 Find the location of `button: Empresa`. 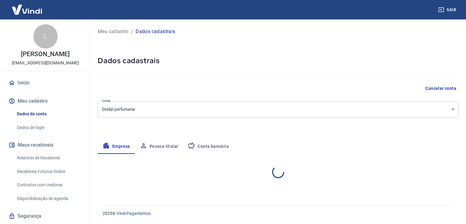

button: Empresa is located at coordinates (116, 147).